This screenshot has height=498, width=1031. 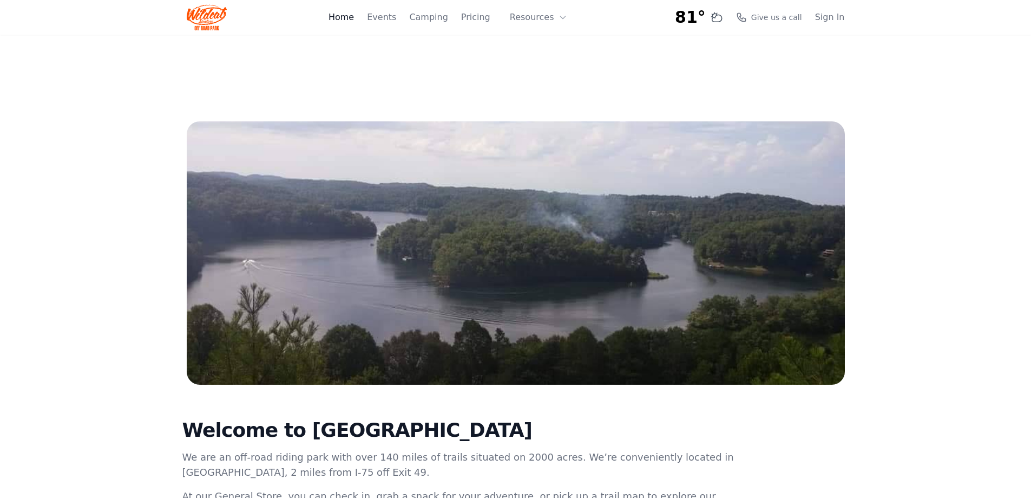 What do you see at coordinates (690, 17) in the screenshot?
I see `span: 81°` at bounding box center [690, 17].